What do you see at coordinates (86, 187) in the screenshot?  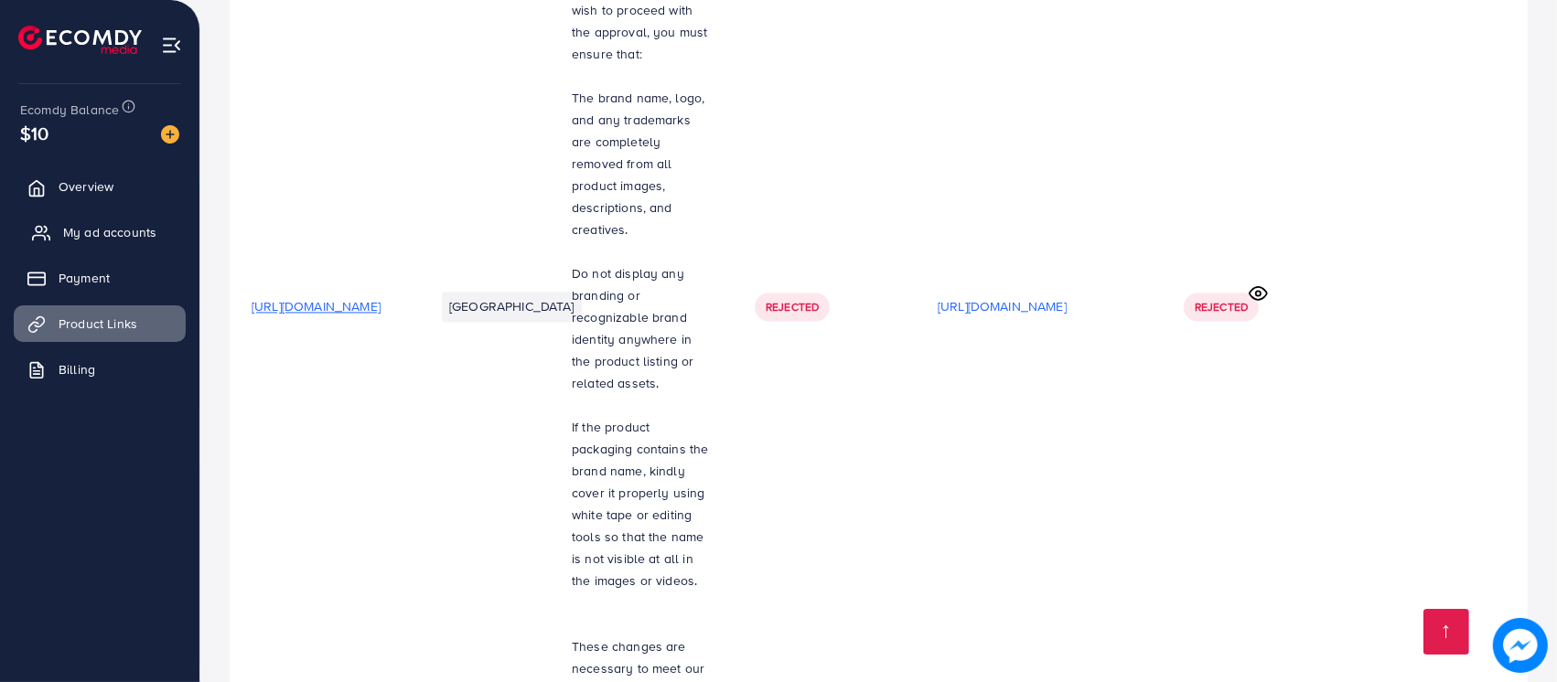 I see `span: Overview` at bounding box center [86, 187].